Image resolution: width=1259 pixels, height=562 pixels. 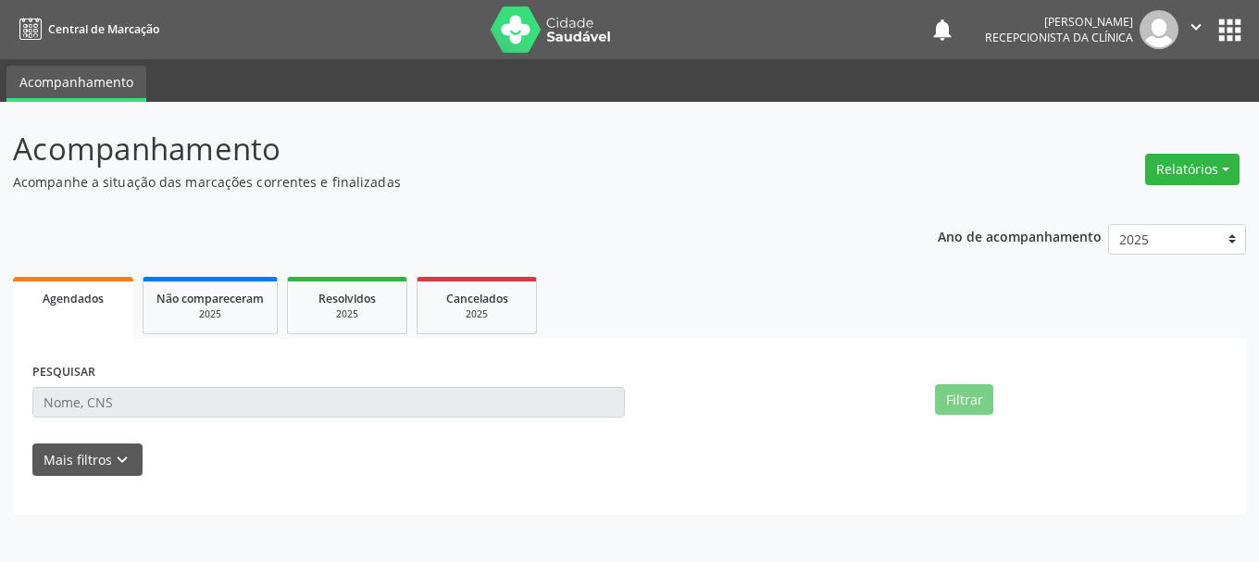 I want to click on span: Agendados, so click(x=73, y=298).